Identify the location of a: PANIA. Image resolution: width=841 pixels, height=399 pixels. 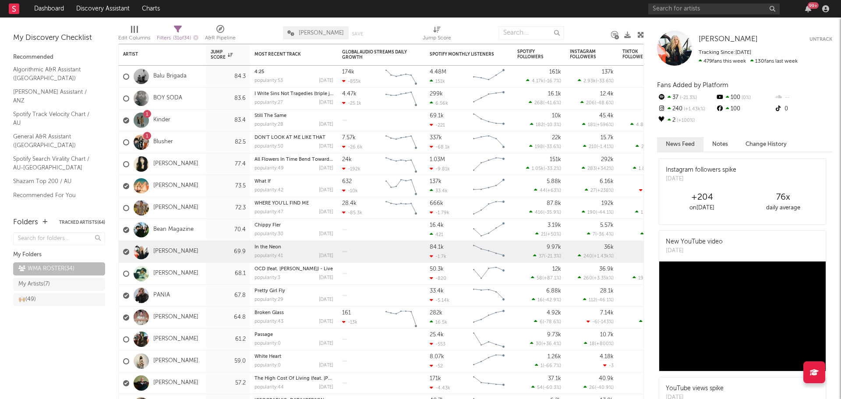
(162, 295).